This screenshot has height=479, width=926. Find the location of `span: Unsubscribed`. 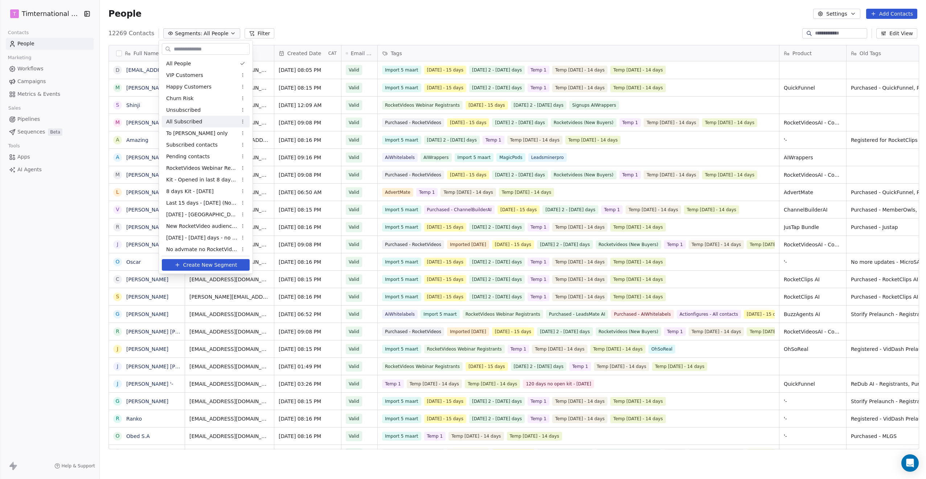

span: Unsubscribed is located at coordinates (183, 110).